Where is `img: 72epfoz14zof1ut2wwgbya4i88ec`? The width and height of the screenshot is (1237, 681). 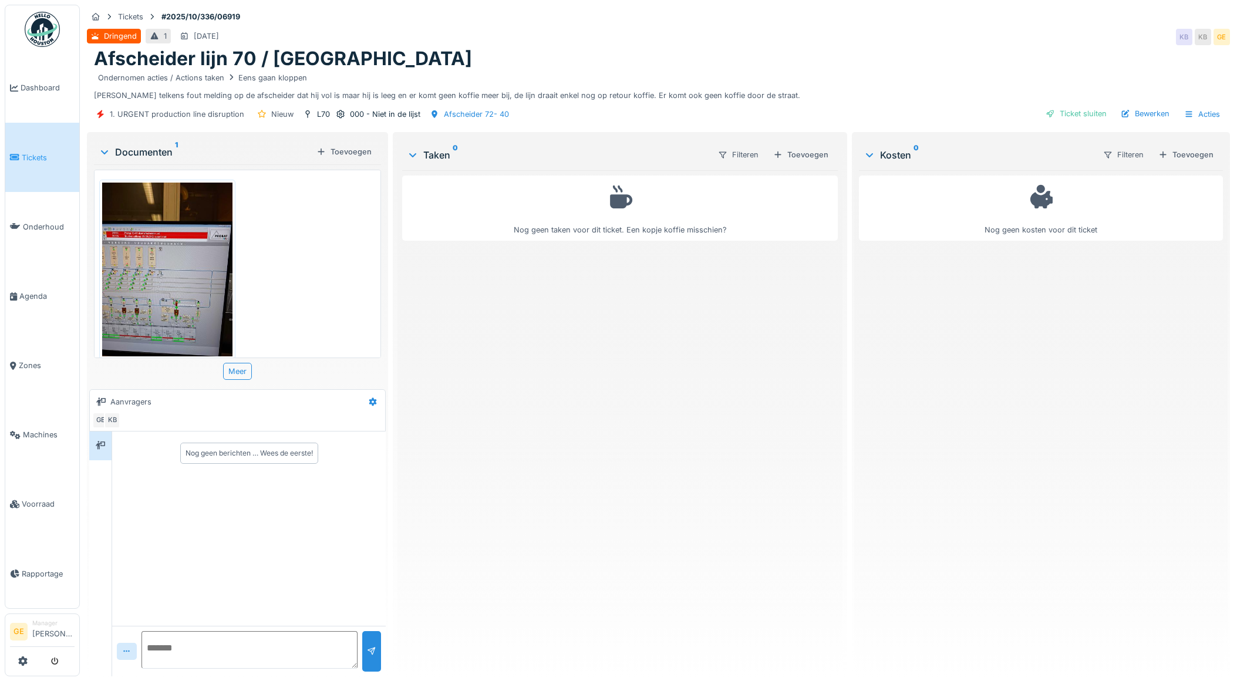 img: 72epfoz14zof1ut2wwgbya4i88ec is located at coordinates (167, 269).